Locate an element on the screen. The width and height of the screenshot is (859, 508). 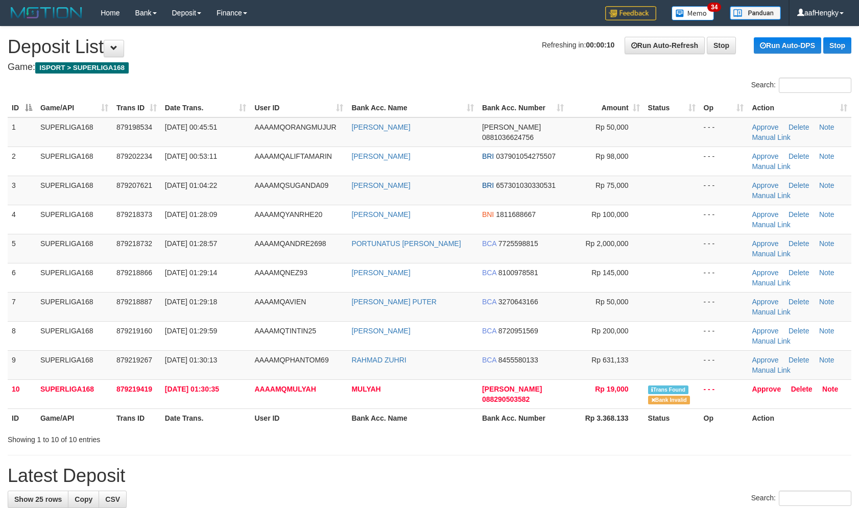
span: AAAAMQYANRHE20 is located at coordinates (288, 214).